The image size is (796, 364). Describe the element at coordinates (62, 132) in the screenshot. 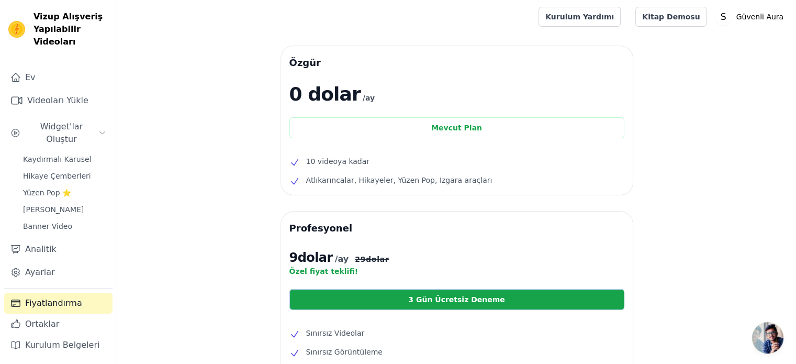

I see `font: Widget'lar Oluştur` at that location.